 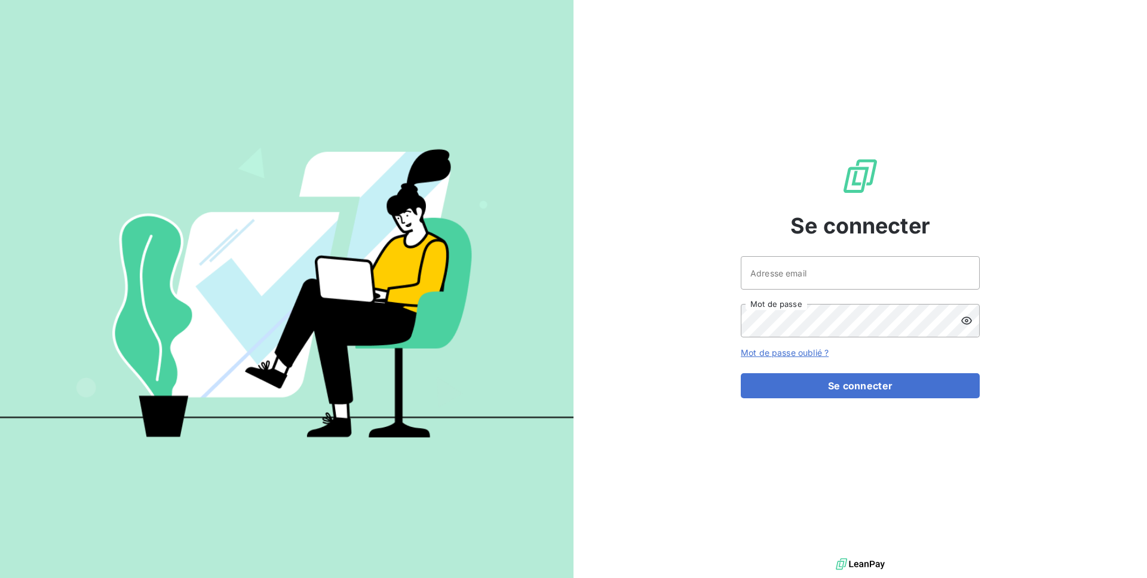 I want to click on img: Logo LeanPay, so click(x=860, y=176).